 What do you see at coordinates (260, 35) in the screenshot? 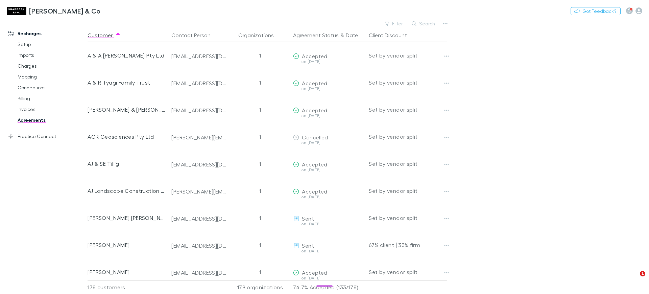
I see `button: Organizations` at bounding box center [260, 35].